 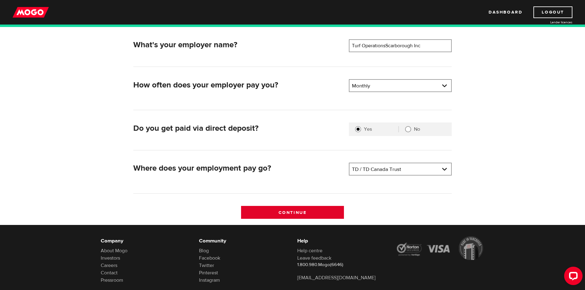 What do you see at coordinates (310, 251) in the screenshot?
I see `a: Help centre` at bounding box center [310, 251].